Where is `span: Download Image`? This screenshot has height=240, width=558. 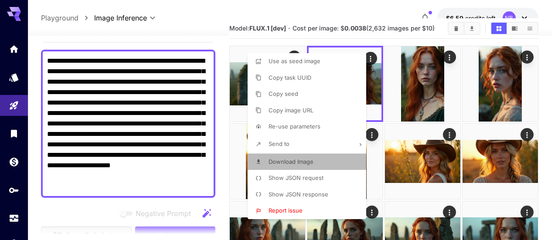
span: Download Image is located at coordinates (291, 162).